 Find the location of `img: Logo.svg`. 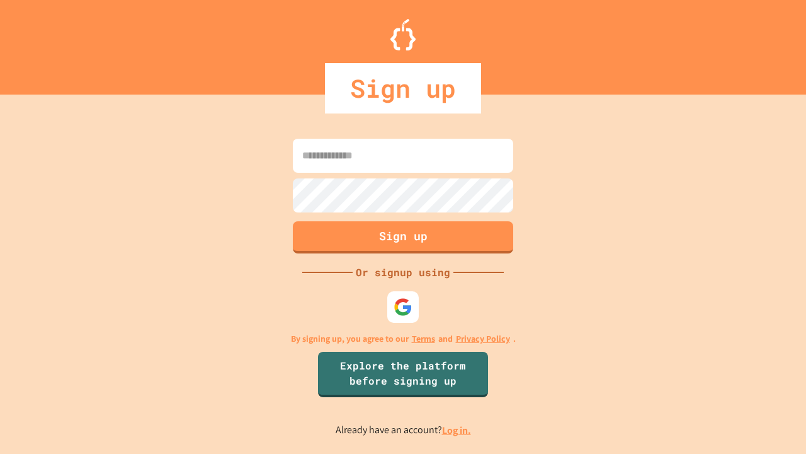

img: Logo.svg is located at coordinates (403, 35).